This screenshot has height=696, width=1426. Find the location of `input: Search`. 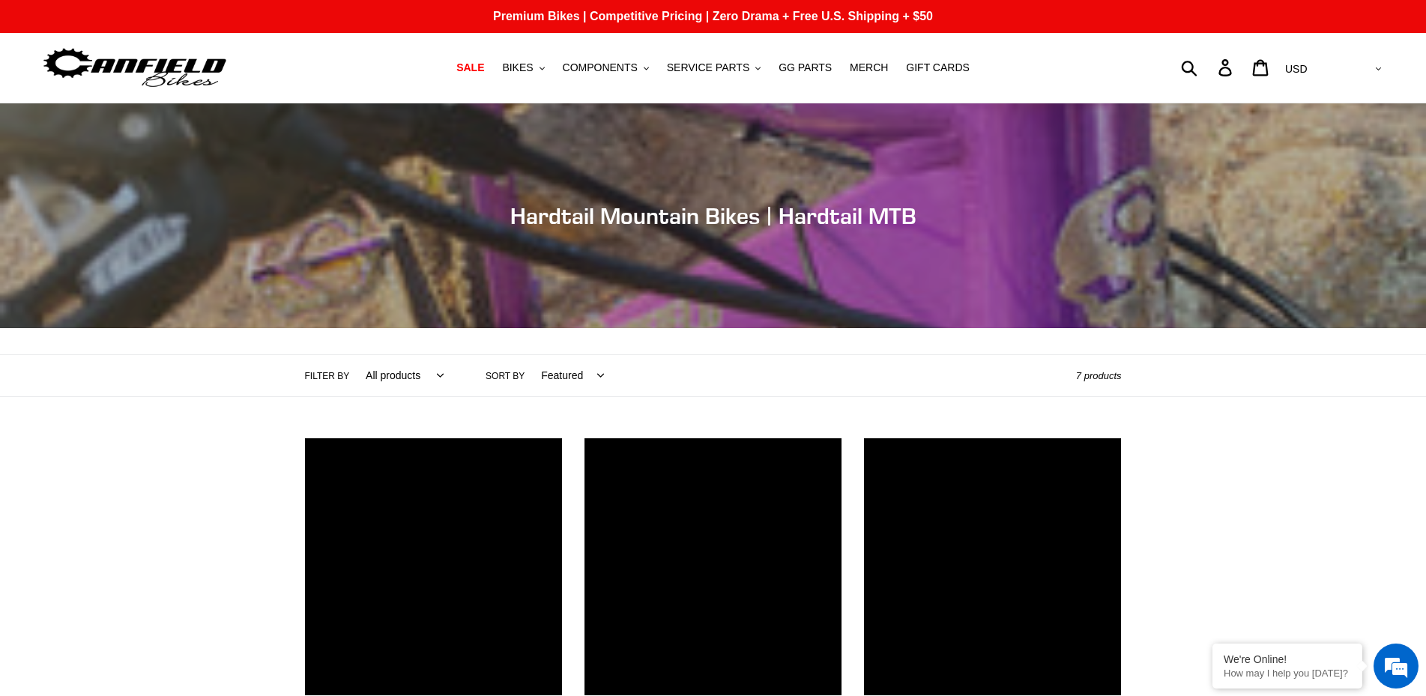

input: Search is located at coordinates (1208, 67).